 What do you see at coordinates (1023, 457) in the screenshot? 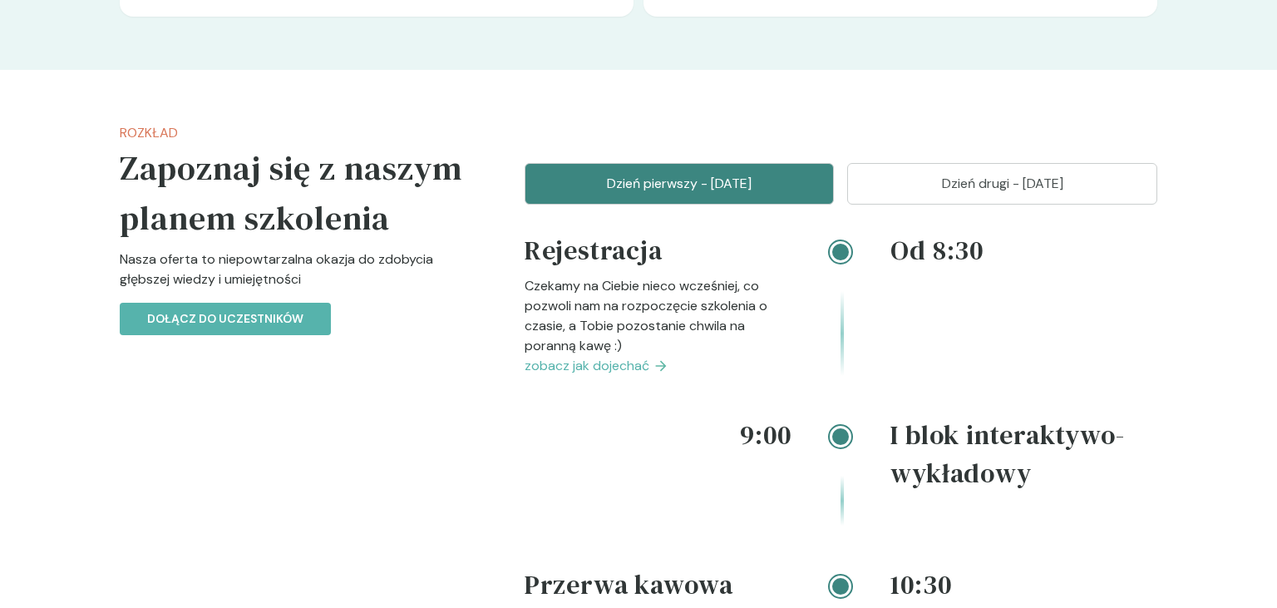
I see `h4: I blok interaktywo-wykładowy` at bounding box center [1023, 457].